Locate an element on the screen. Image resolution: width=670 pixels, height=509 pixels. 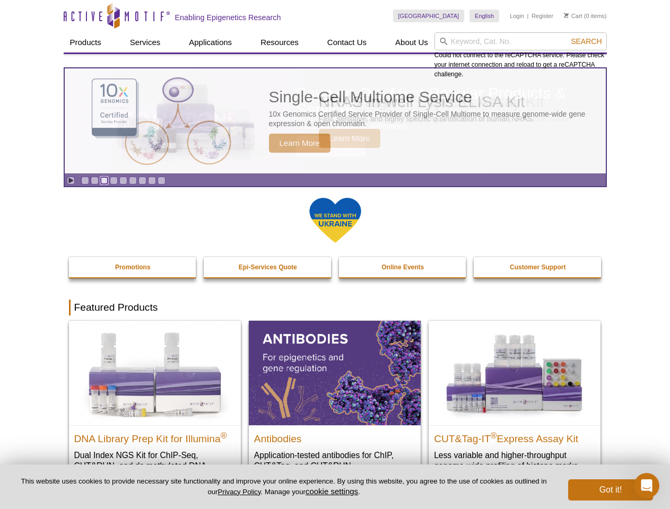
a: CUT&Tag-IT® Express Assay Kit CUT&Tag-IT®Express Assay Kit Less variable and higher-throughput ge... is located at coordinates (514, 401).